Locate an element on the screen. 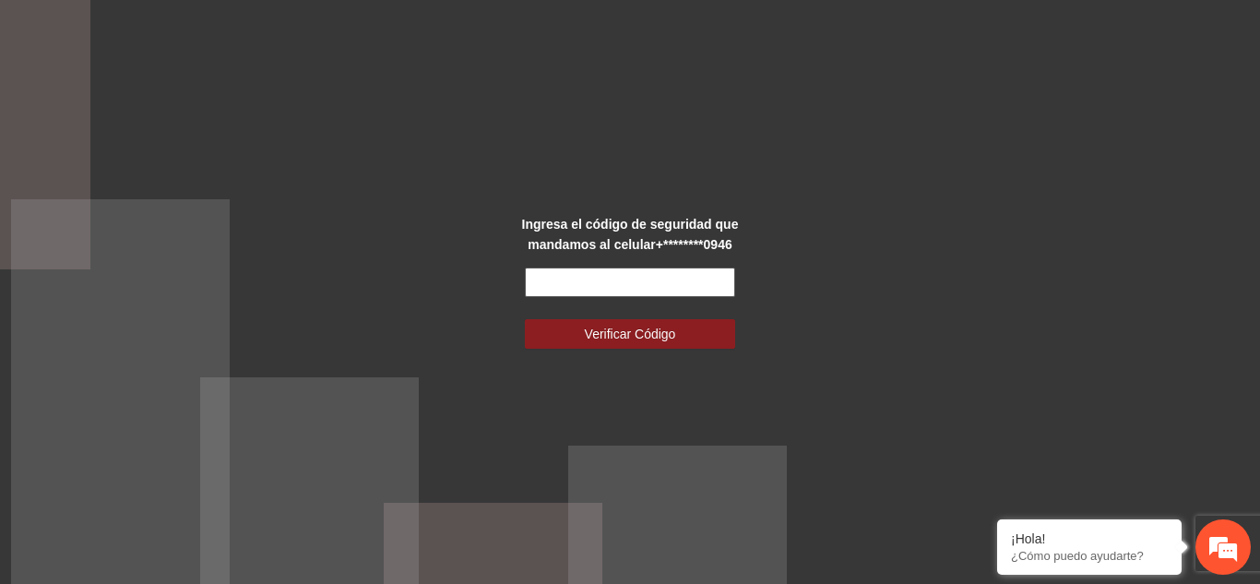 The image size is (1260, 584). div: Minimizar ventana de chat en vivo is located at coordinates (325, 31).